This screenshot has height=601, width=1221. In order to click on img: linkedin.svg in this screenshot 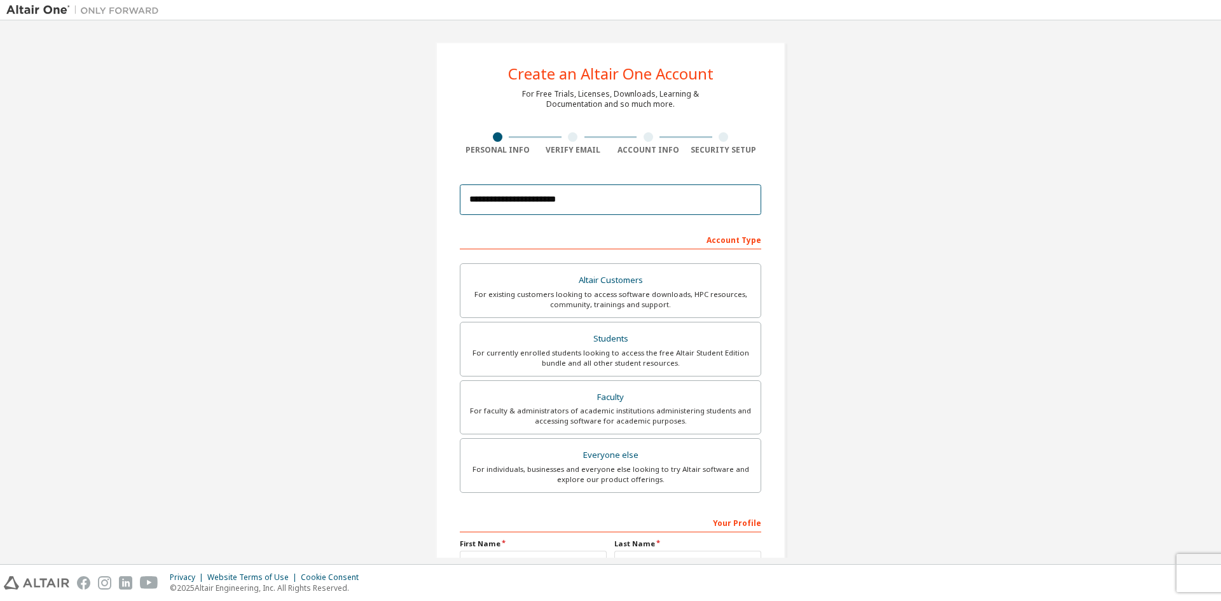, I will do `click(125, 583)`.